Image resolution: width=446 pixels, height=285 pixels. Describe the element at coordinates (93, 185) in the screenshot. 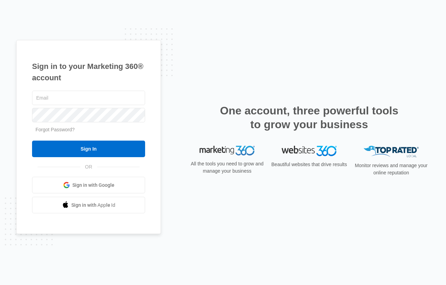

I see `span: Sign in with Google` at that location.